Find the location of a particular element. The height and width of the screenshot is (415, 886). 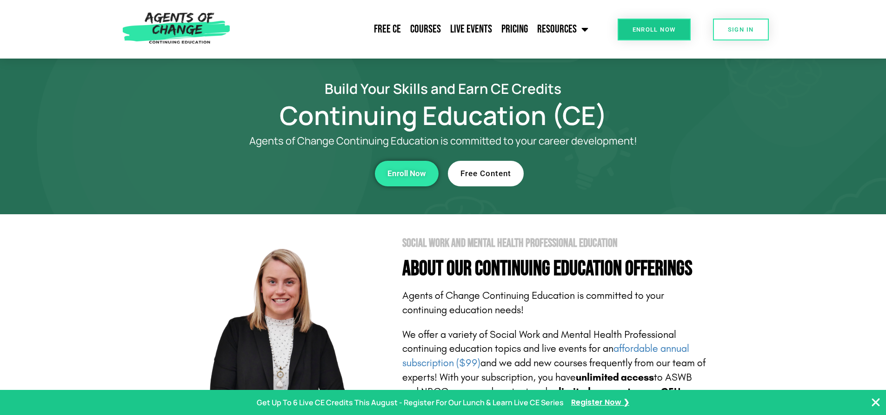

b: unlimited access to earn CEUs. is located at coordinates (618, 392).